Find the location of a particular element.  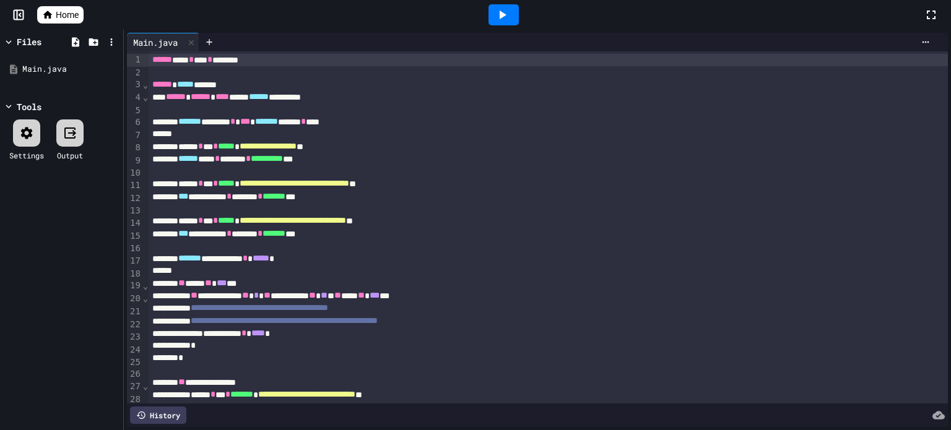

div: 13 is located at coordinates (134, 211).